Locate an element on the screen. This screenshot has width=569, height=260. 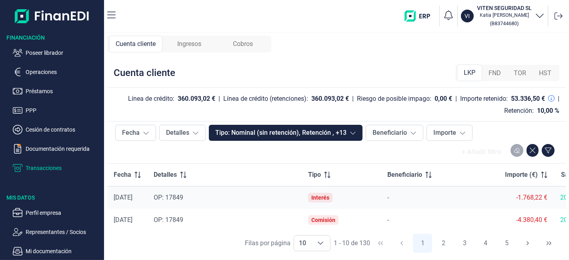
button: Beneficiario is located at coordinates (395, 133).